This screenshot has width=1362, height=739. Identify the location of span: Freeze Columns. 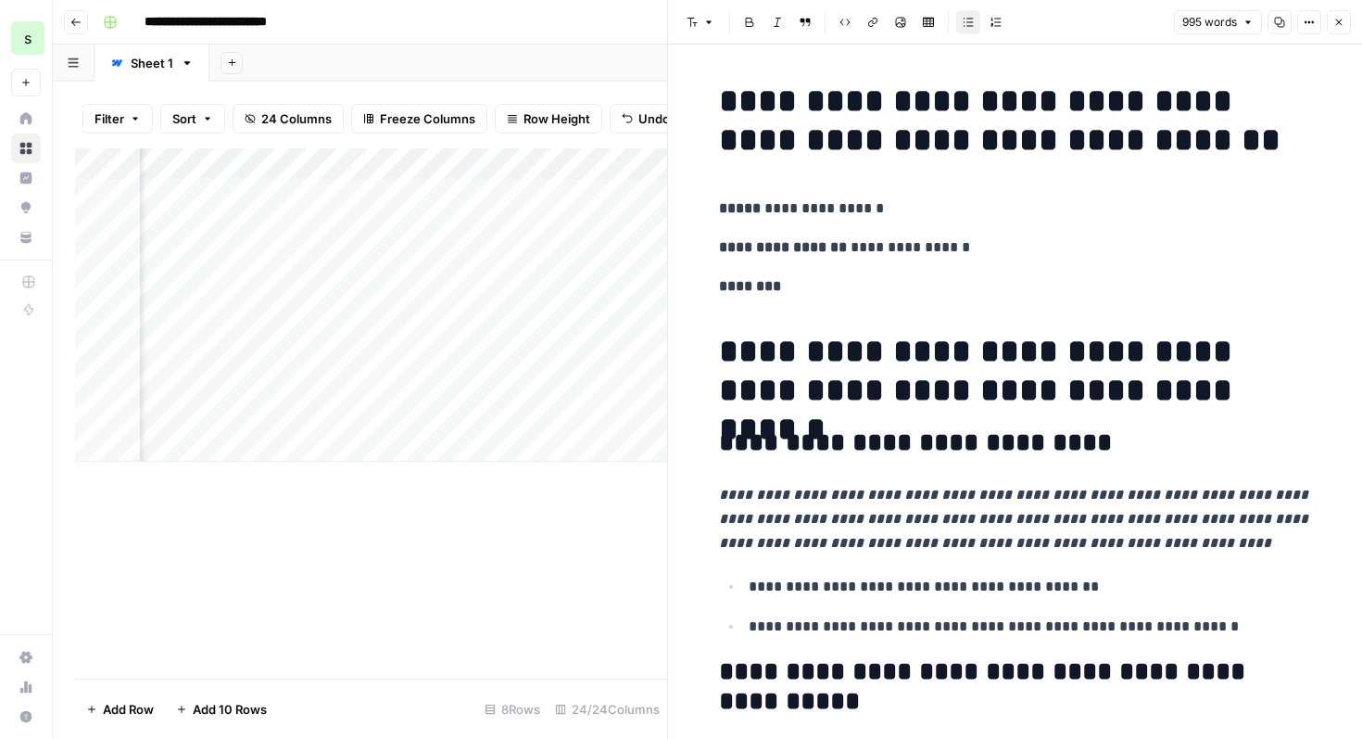
(427, 119).